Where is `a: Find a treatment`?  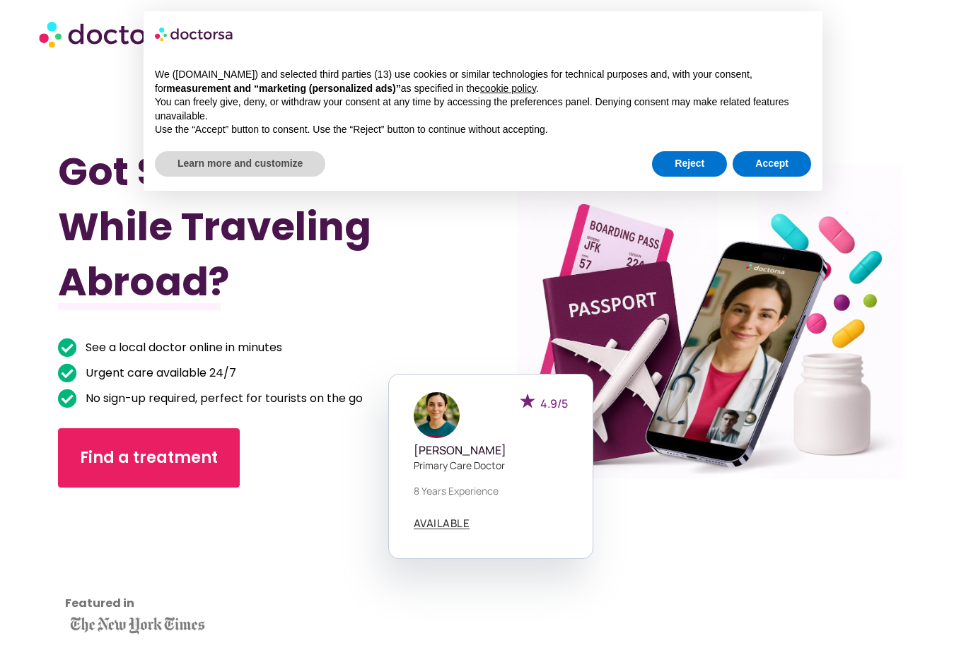 a: Find a treatment is located at coordinates (148, 458).